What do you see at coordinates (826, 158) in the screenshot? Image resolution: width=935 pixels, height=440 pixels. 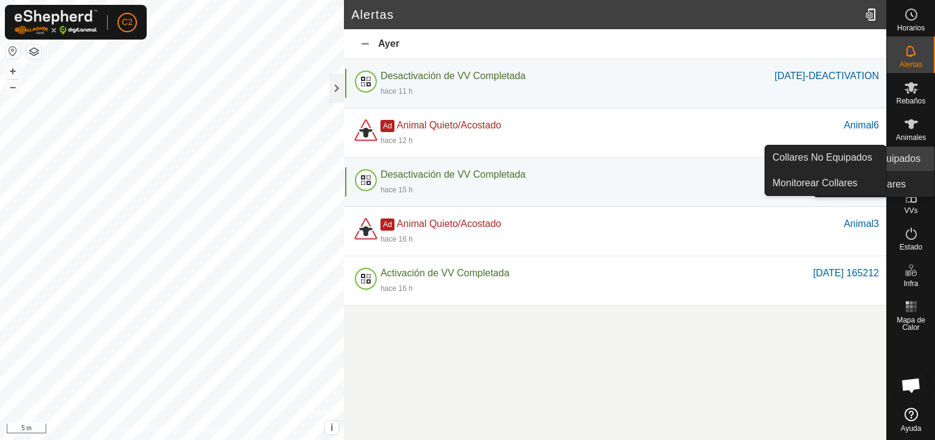 I see `li: Collares No Equipados` at bounding box center [826, 158].